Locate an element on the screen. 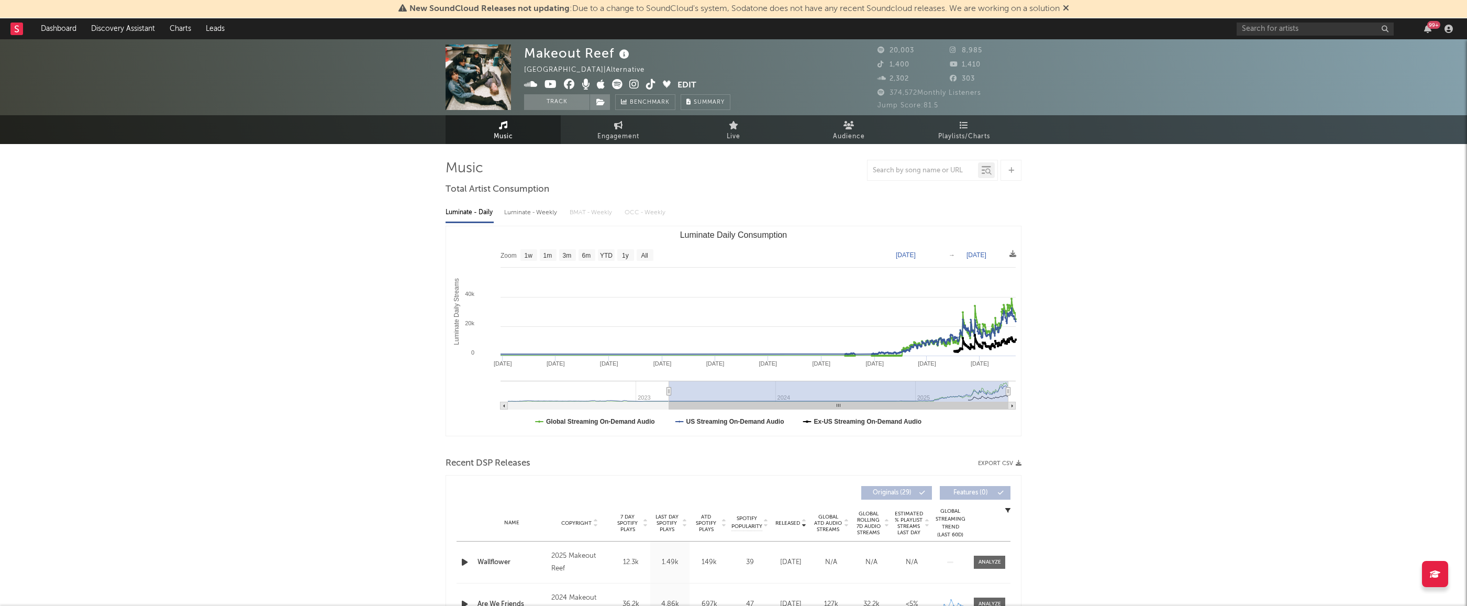  a: Audience is located at coordinates (848, 129).